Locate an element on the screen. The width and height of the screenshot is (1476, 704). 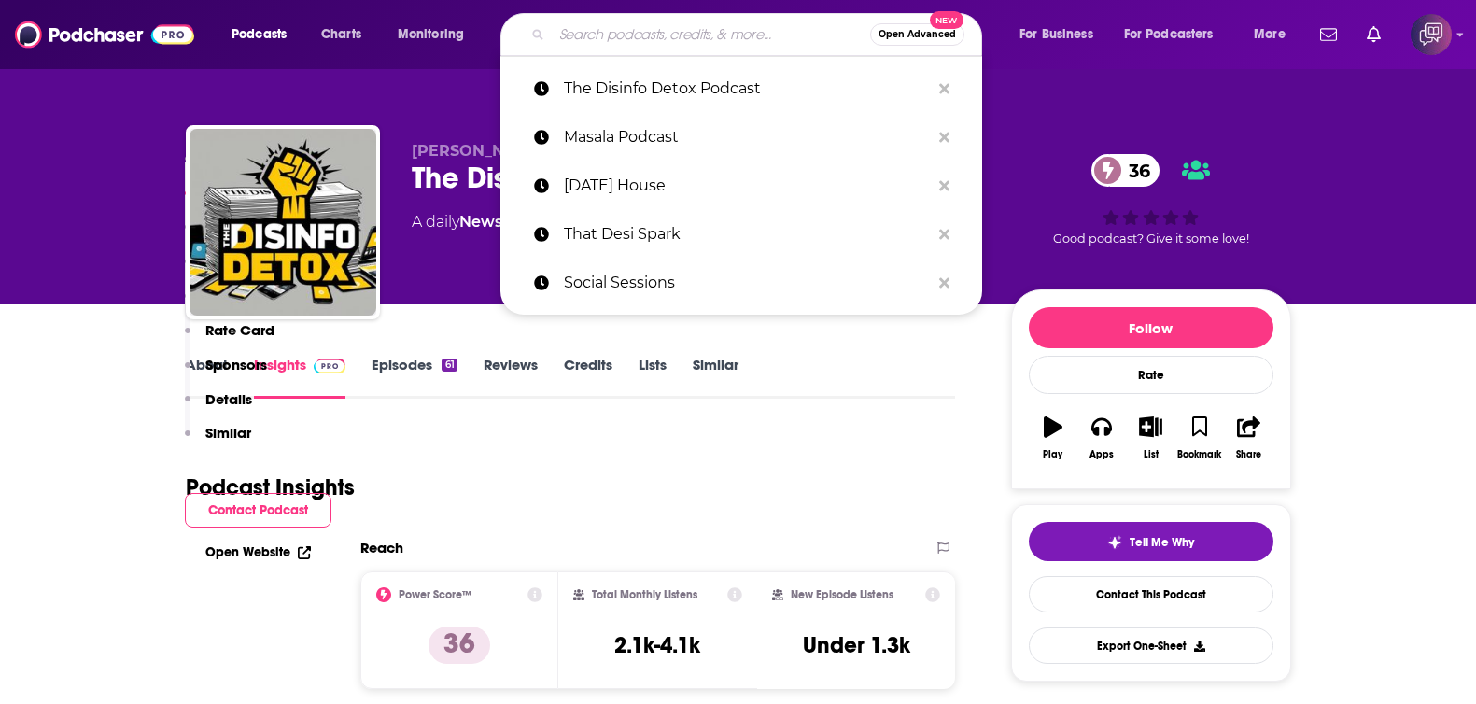
button: Sponsors is located at coordinates (226, 373).